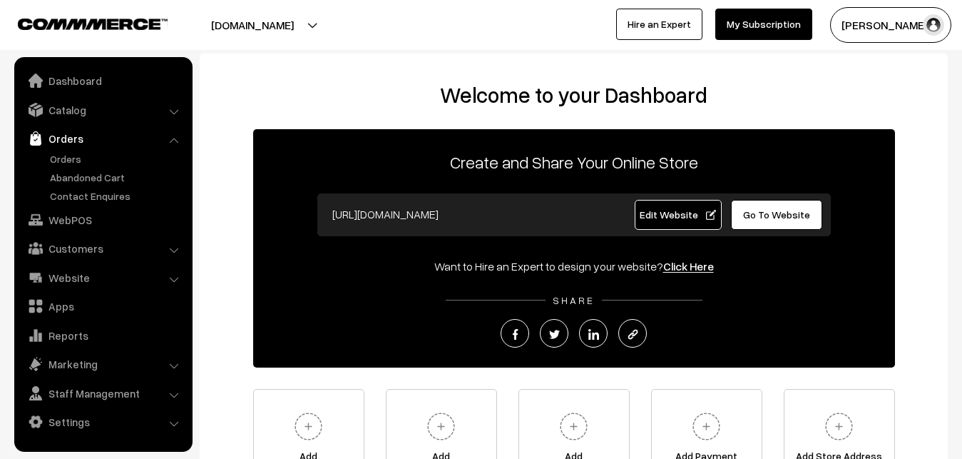  Describe the element at coordinates (103, 306) in the screenshot. I see `a: Apps` at that location.